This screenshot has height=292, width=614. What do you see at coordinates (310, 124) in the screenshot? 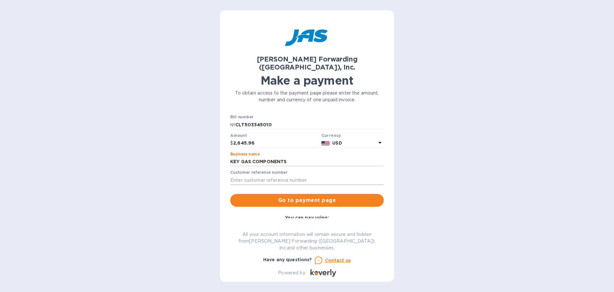
I see `input: Enter bill number` at bounding box center [310, 124].